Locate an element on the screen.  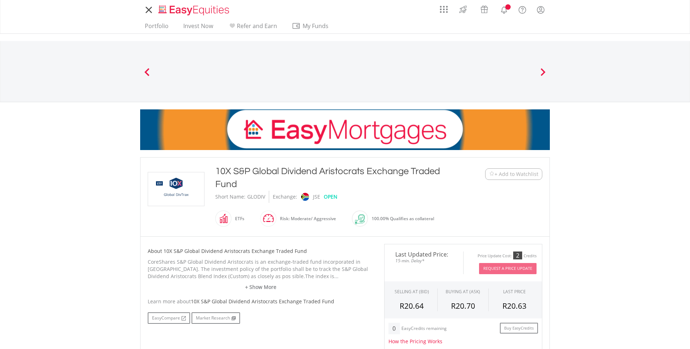
span: 15-min. Delay* is located at coordinates (424, 260).